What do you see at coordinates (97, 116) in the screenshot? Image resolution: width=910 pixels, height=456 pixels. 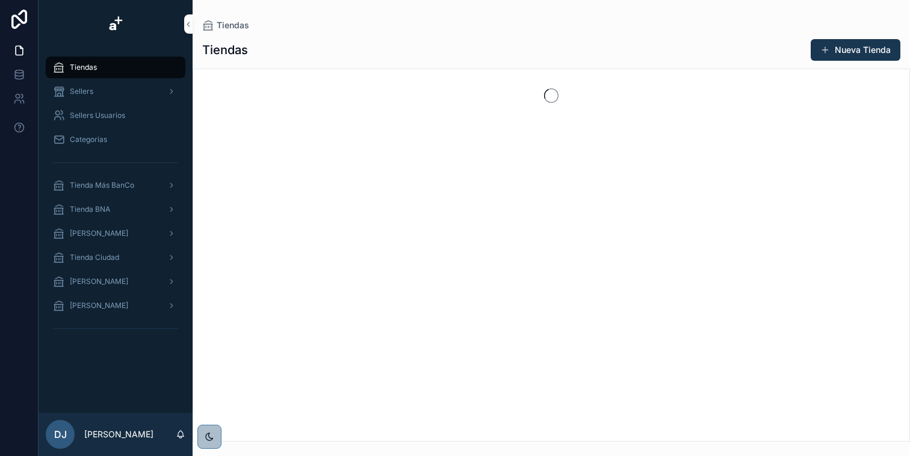 I see `span: Sellers Usuarios` at bounding box center [97, 116].